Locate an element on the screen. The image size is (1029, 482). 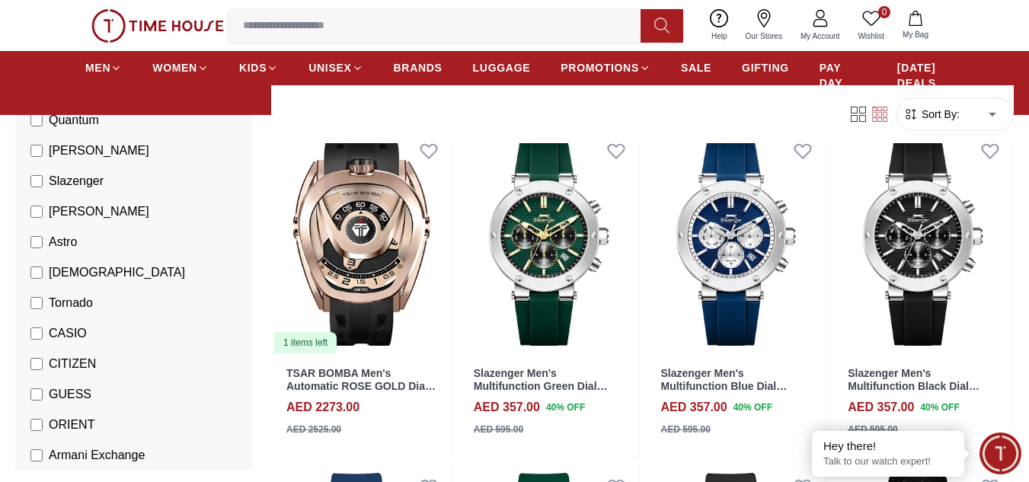
img: Slazenger Men's Multifunction Blue Dial Watch - SL.9.2564.2.03 is located at coordinates (736, 241).